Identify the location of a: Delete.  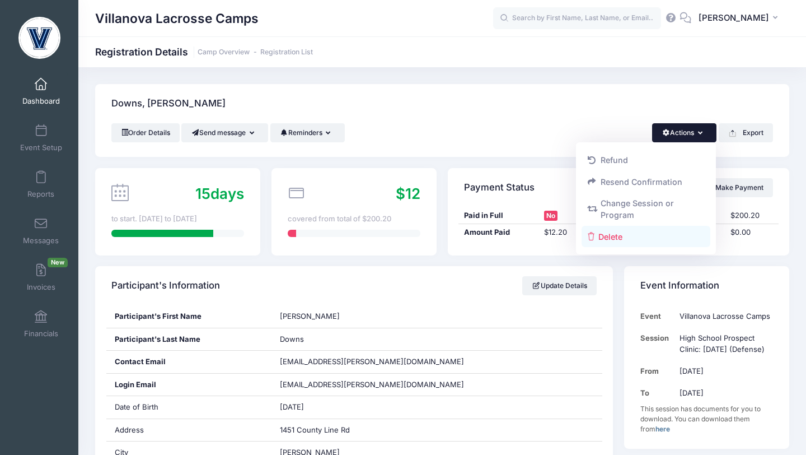
(646, 236).